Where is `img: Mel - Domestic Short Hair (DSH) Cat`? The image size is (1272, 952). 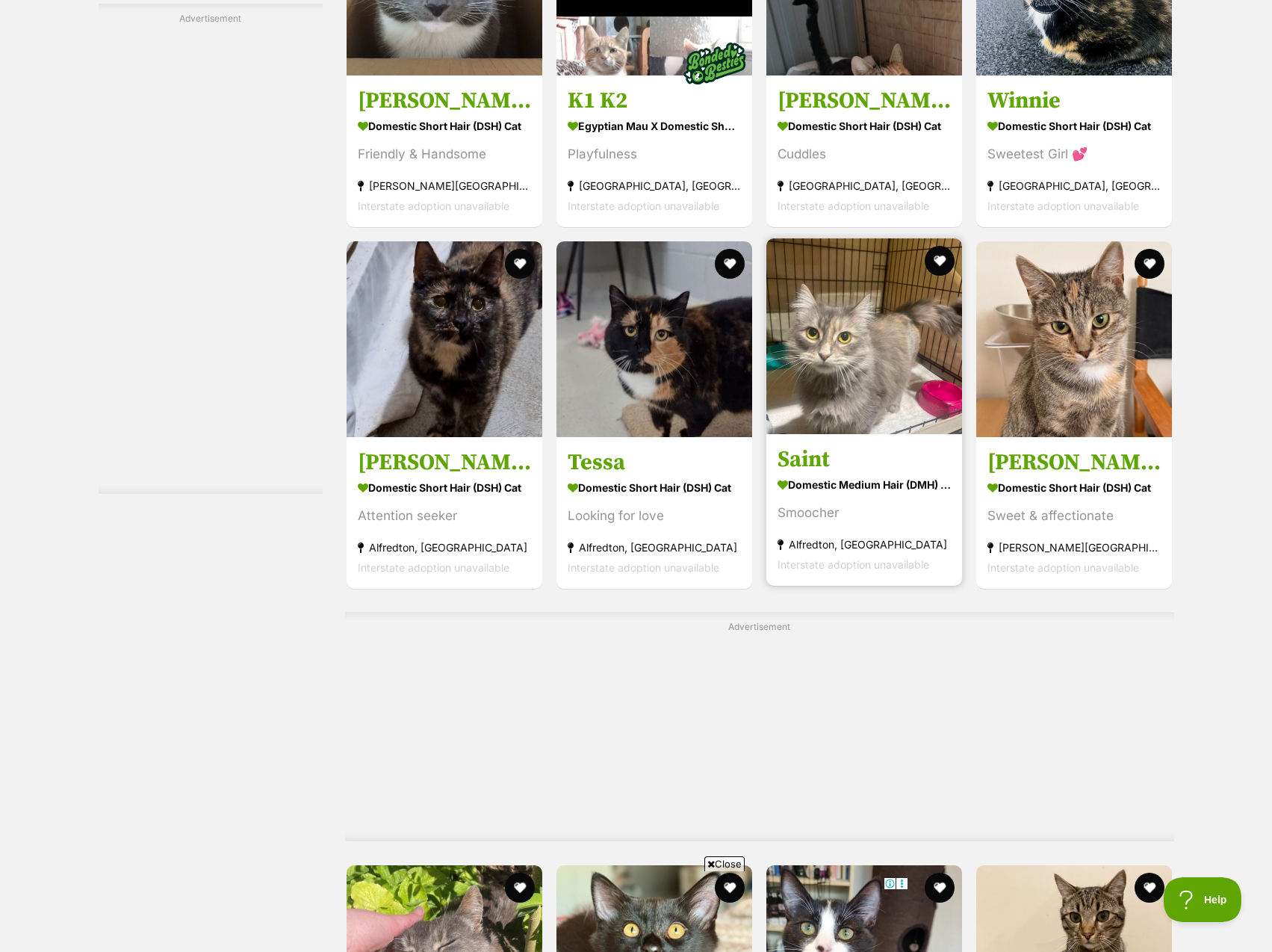
img: Mel - Domestic Short Hair (DSH) Cat is located at coordinates (444, 339).